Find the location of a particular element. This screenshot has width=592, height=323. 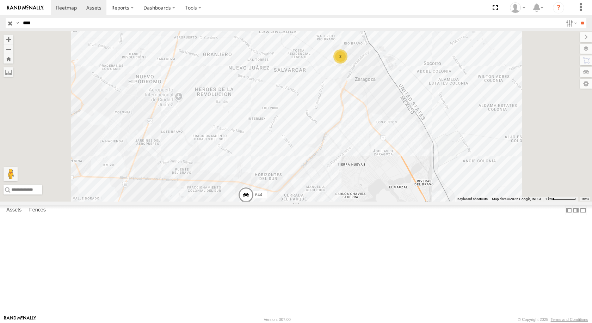

label: Search Filter Options is located at coordinates (571, 23).